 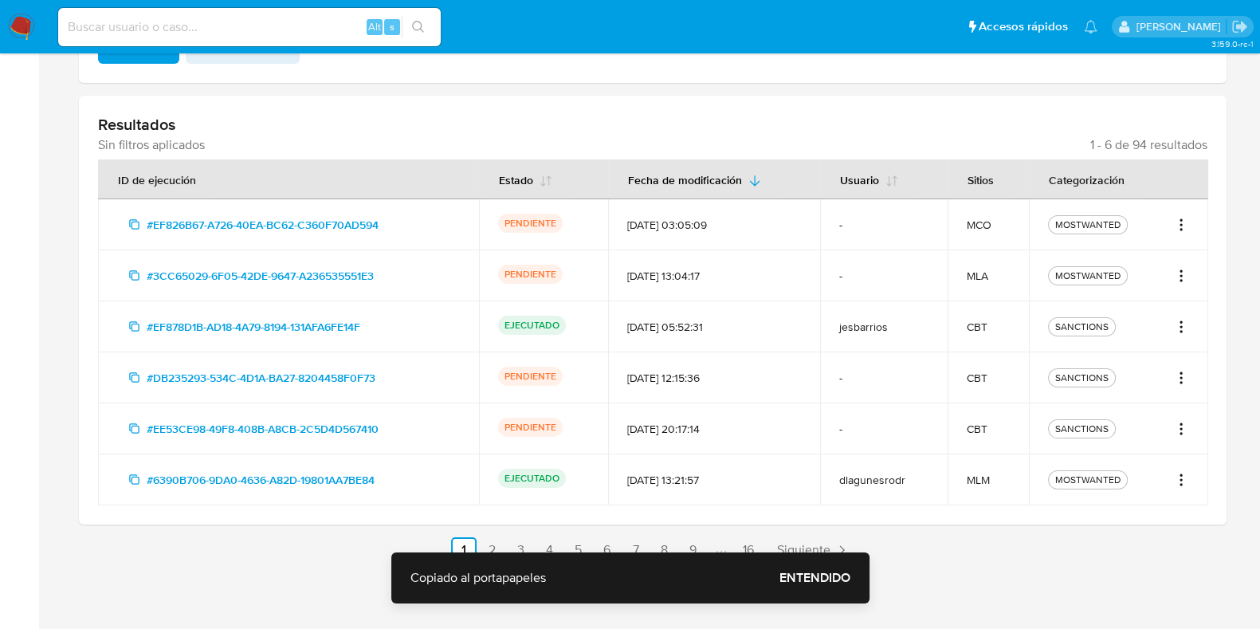 I want to click on a: Salir, so click(x=1239, y=26).